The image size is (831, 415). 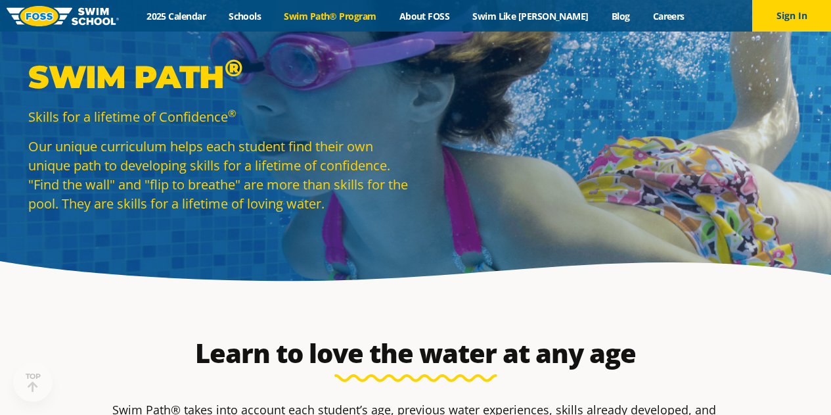 I want to click on a: 2025 Calendar, so click(x=176, y=16).